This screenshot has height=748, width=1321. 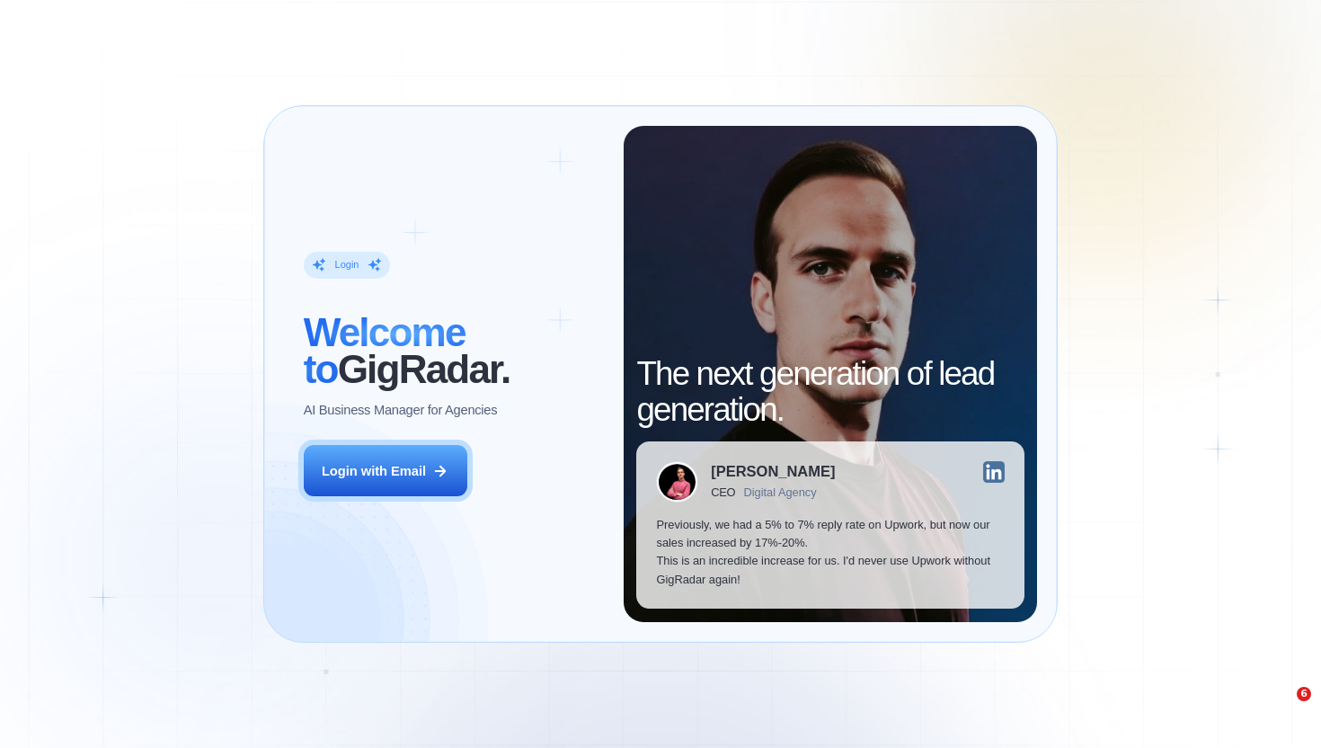 What do you see at coordinates (780, 493) in the screenshot?
I see `div: Digital Agency` at bounding box center [780, 493].